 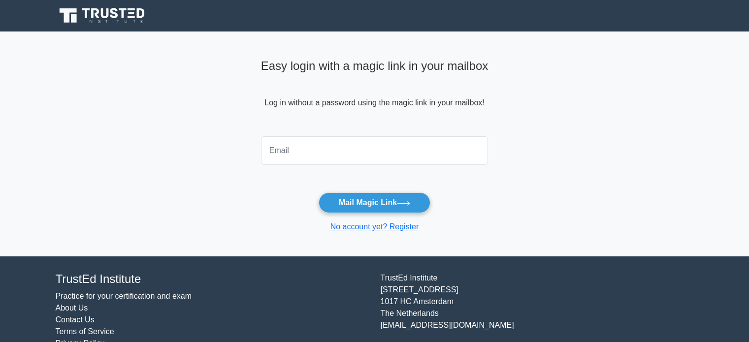 What do you see at coordinates (85, 331) in the screenshot?
I see `a: Terms of Service` at bounding box center [85, 331].